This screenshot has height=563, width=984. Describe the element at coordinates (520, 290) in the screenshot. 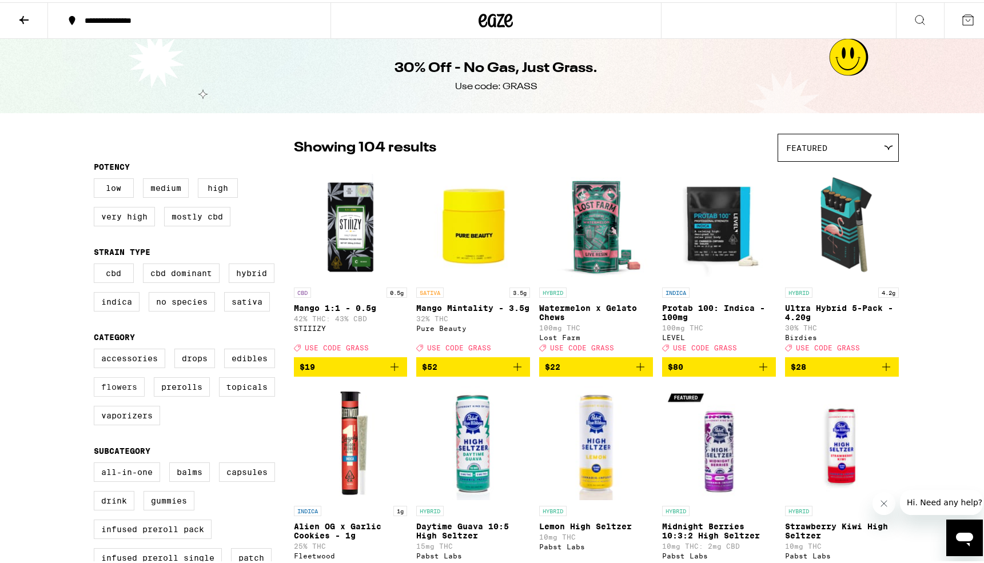

I see `p: 3.5g` at that location.